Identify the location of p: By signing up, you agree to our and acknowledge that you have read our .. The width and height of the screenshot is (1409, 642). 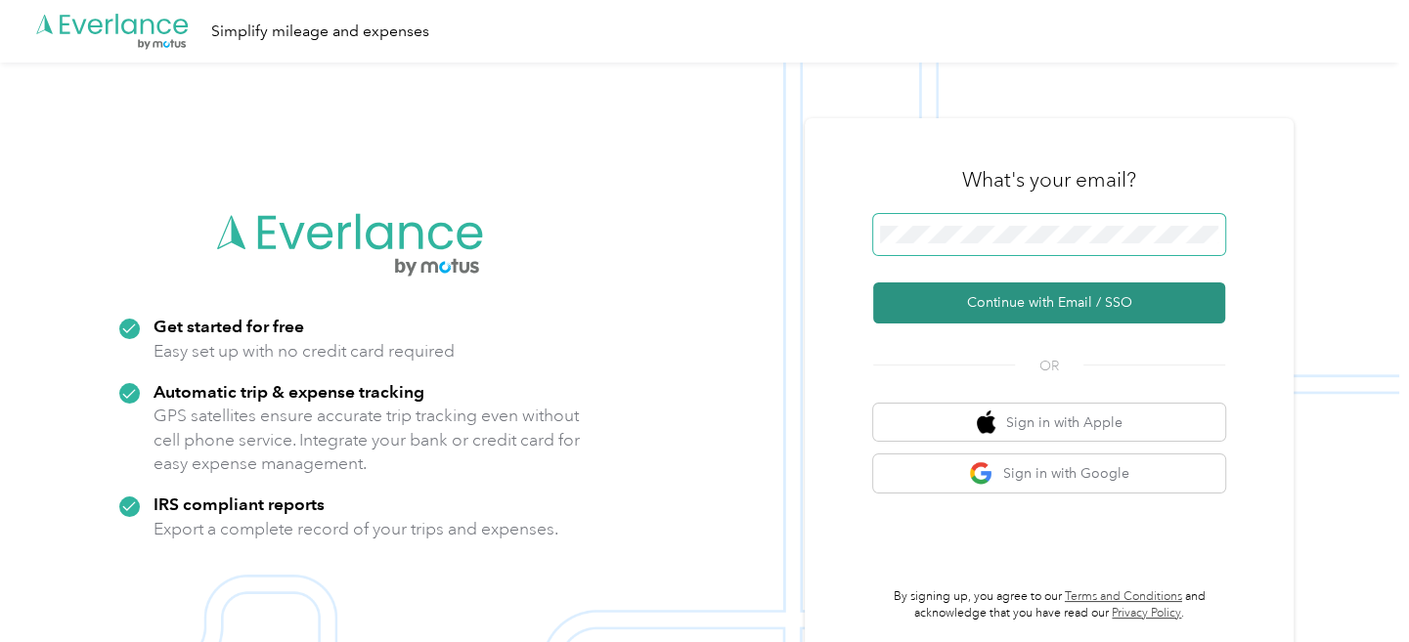
(1049, 605).